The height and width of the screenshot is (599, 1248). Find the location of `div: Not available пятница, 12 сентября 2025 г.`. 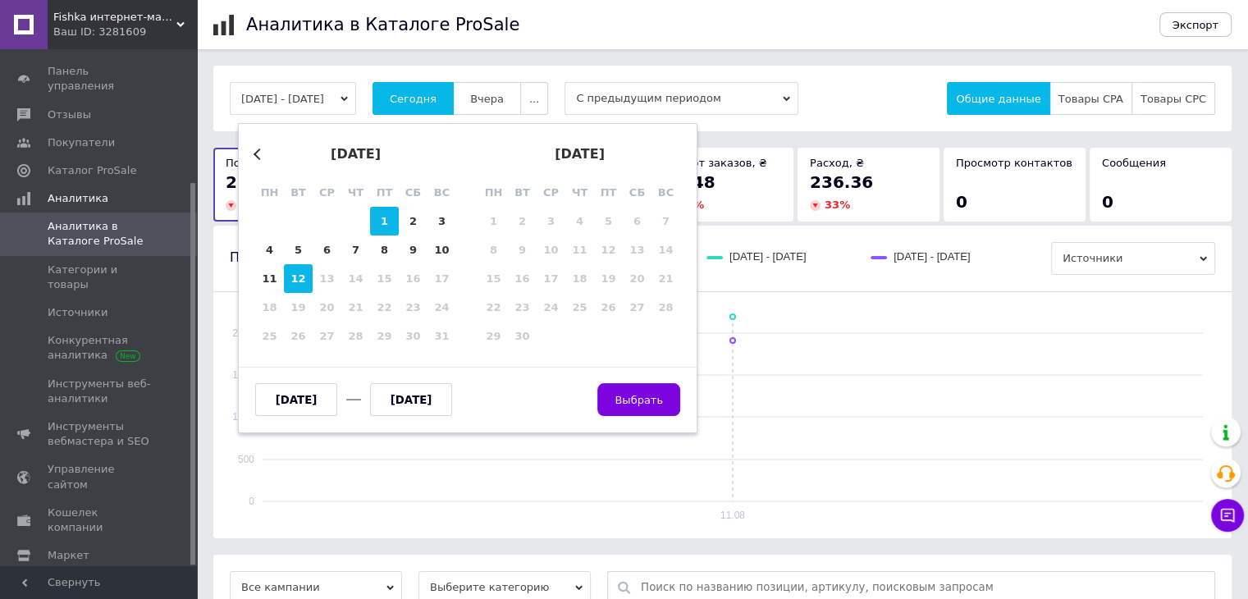

div: Not available пятница, 12 сентября 2025 г. is located at coordinates (608, 250).